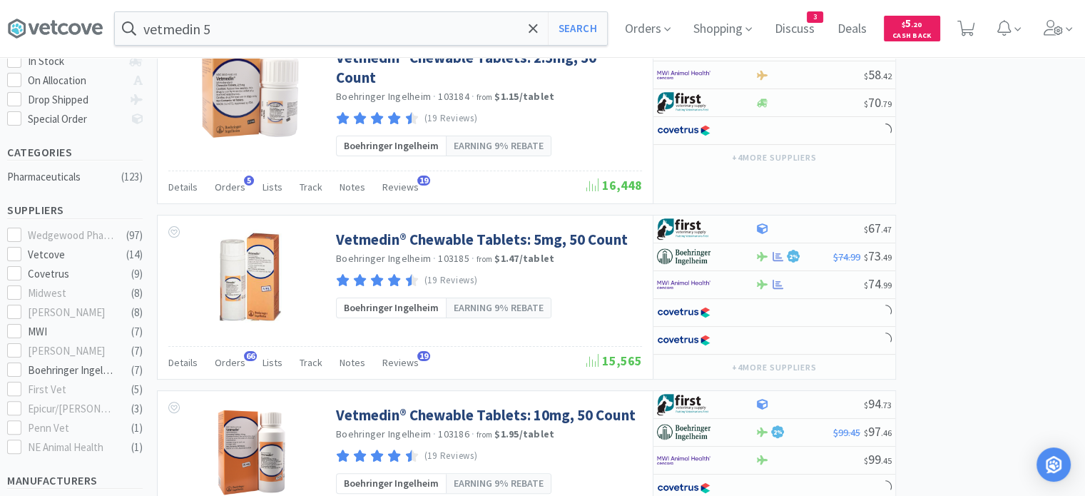  What do you see at coordinates (72, 293) in the screenshot?
I see `div: Midwest` at bounding box center [72, 293].